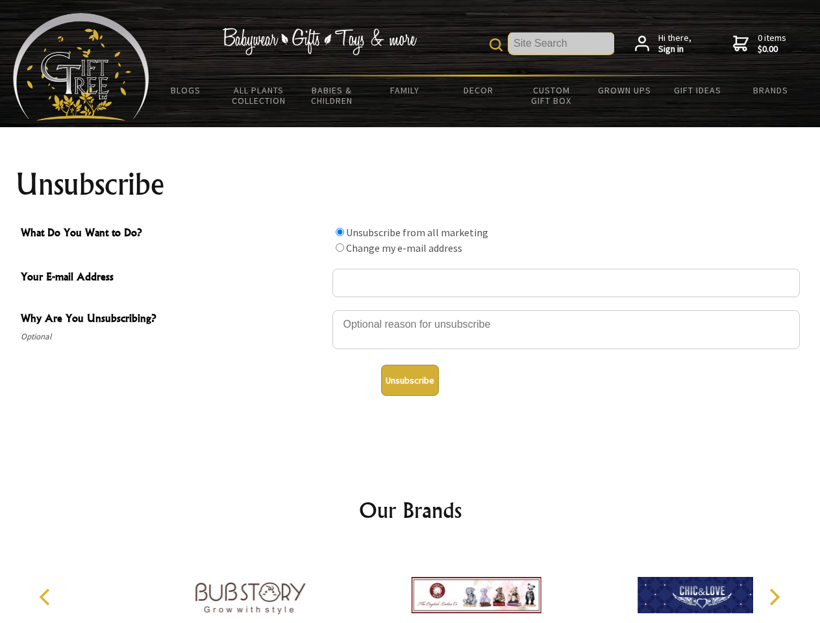  What do you see at coordinates (663, 44) in the screenshot?
I see `a: Hi there,Sign in` at bounding box center [663, 44].